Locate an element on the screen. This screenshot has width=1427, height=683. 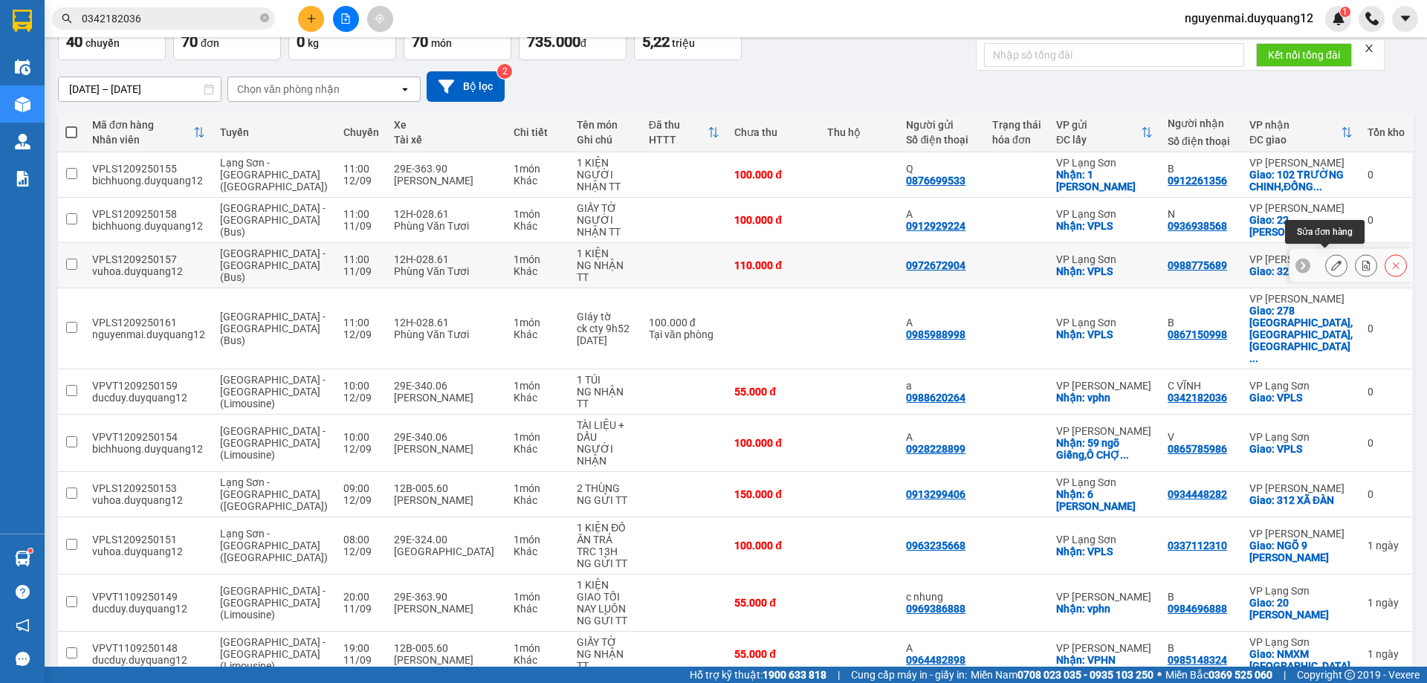
span: 735.000 is located at coordinates (554, 42).